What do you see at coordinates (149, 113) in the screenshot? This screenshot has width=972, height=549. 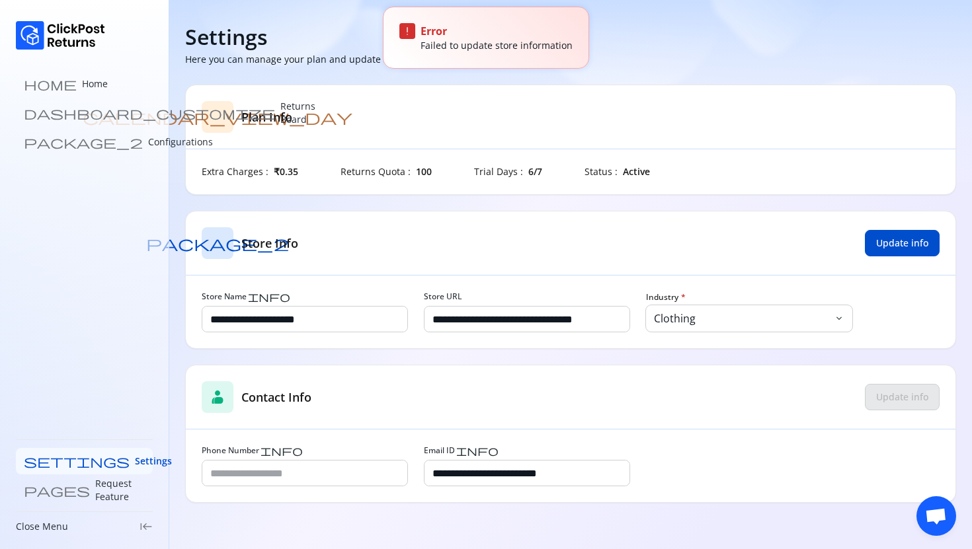 I see `span: dashboard_customize` at bounding box center [149, 113].